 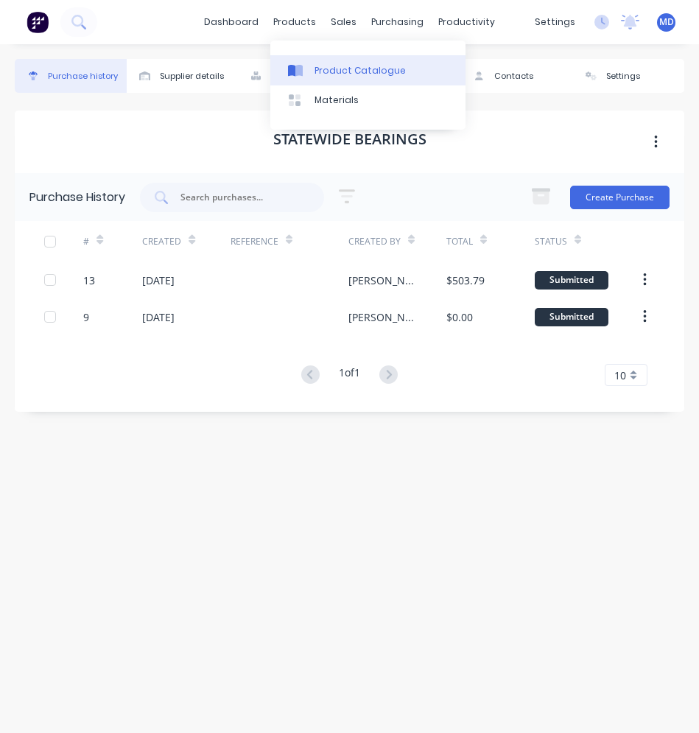 What do you see at coordinates (551, 242) in the screenshot?
I see `div: Status` at bounding box center [551, 242].